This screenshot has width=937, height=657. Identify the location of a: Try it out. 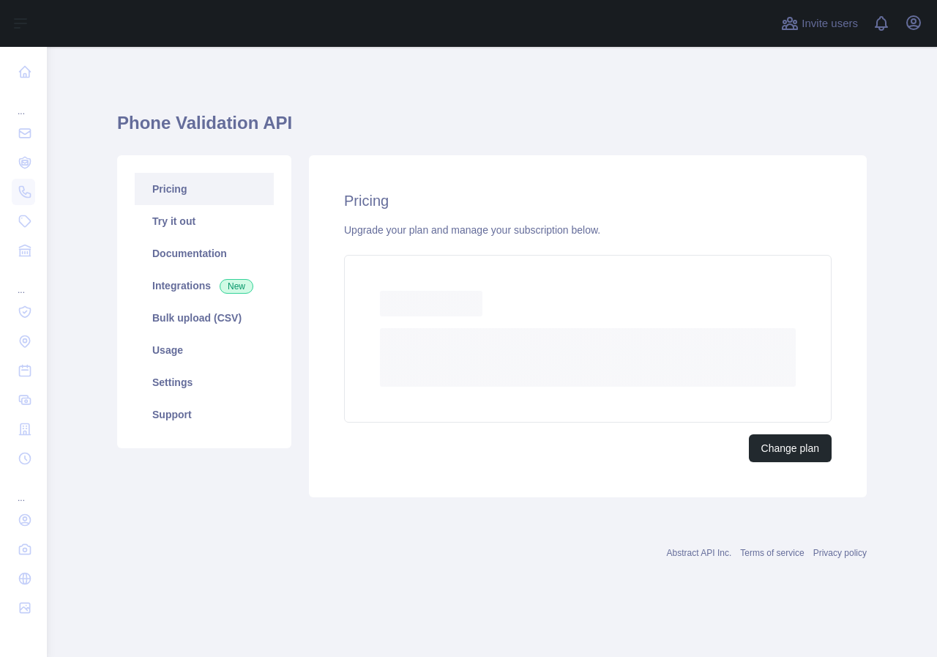
(204, 221).